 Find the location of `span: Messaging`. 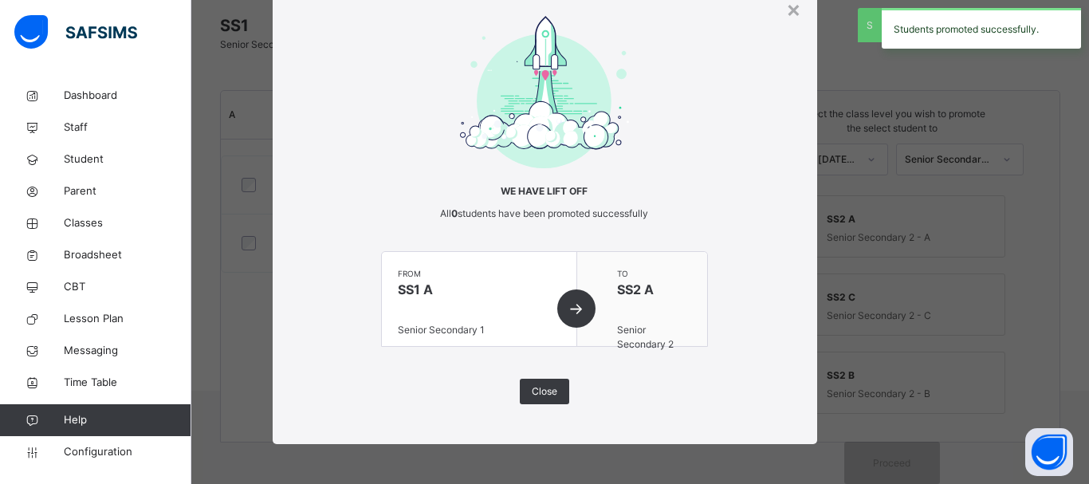

span: Messaging is located at coordinates (128, 351).